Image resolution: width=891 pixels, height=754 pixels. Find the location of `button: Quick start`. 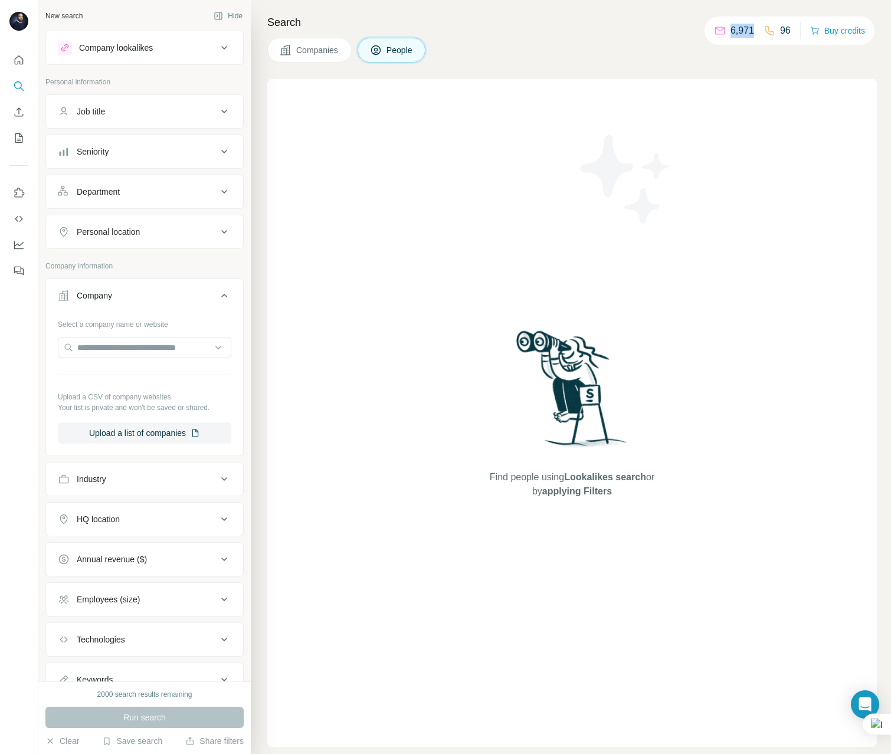

button: Quick start is located at coordinates (19, 60).